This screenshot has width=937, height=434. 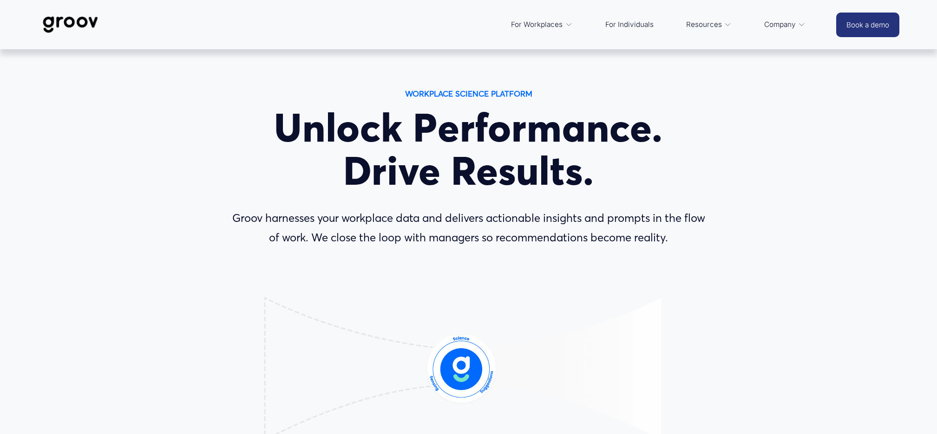 What do you see at coordinates (704, 25) in the screenshot?
I see `span: Resources` at bounding box center [704, 25].